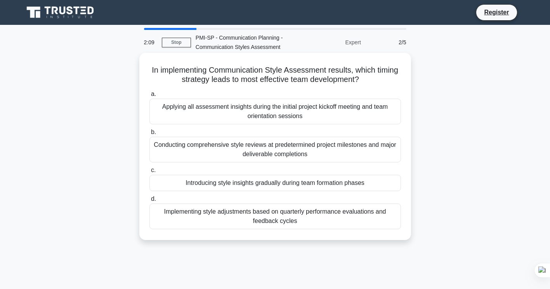 The height and width of the screenshot is (289, 550). Describe the element at coordinates (153, 170) in the screenshot. I see `span: c.` at that location.